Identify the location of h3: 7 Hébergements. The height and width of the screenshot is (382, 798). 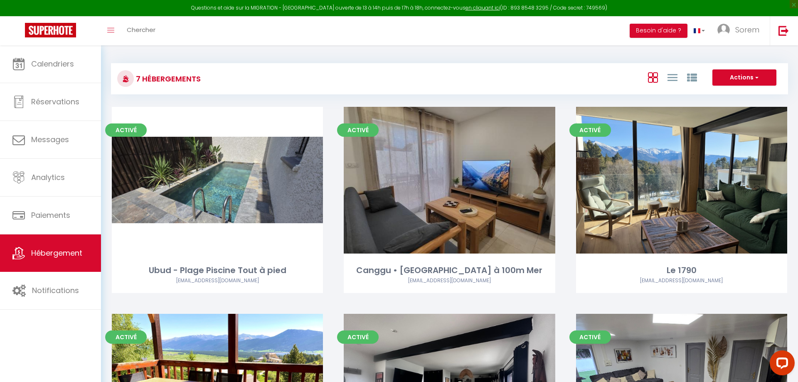
(167, 79).